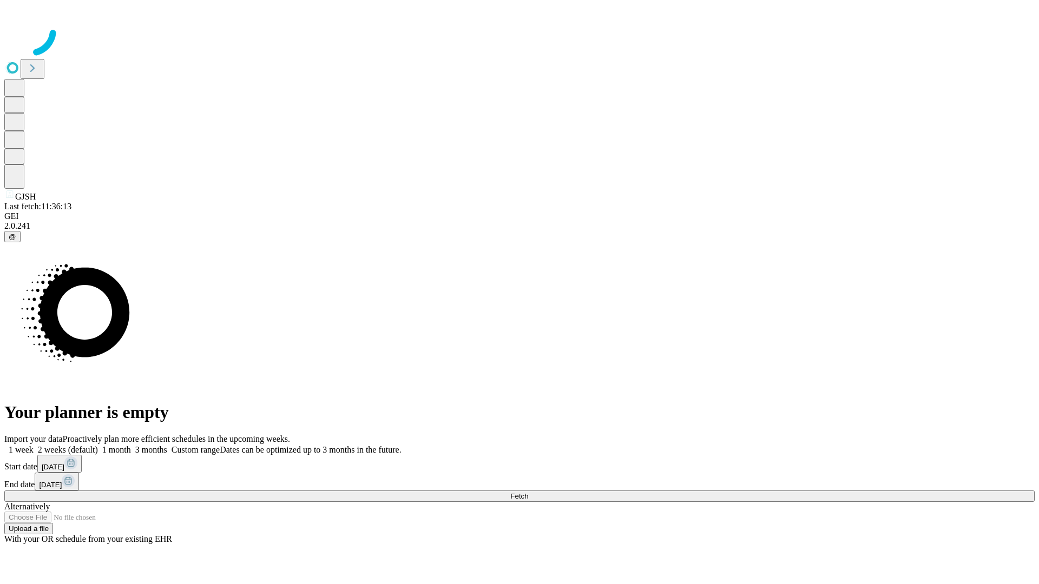  What do you see at coordinates (88, 539) in the screenshot?
I see `span: With your OR schedule from your existing EHR` at bounding box center [88, 539].